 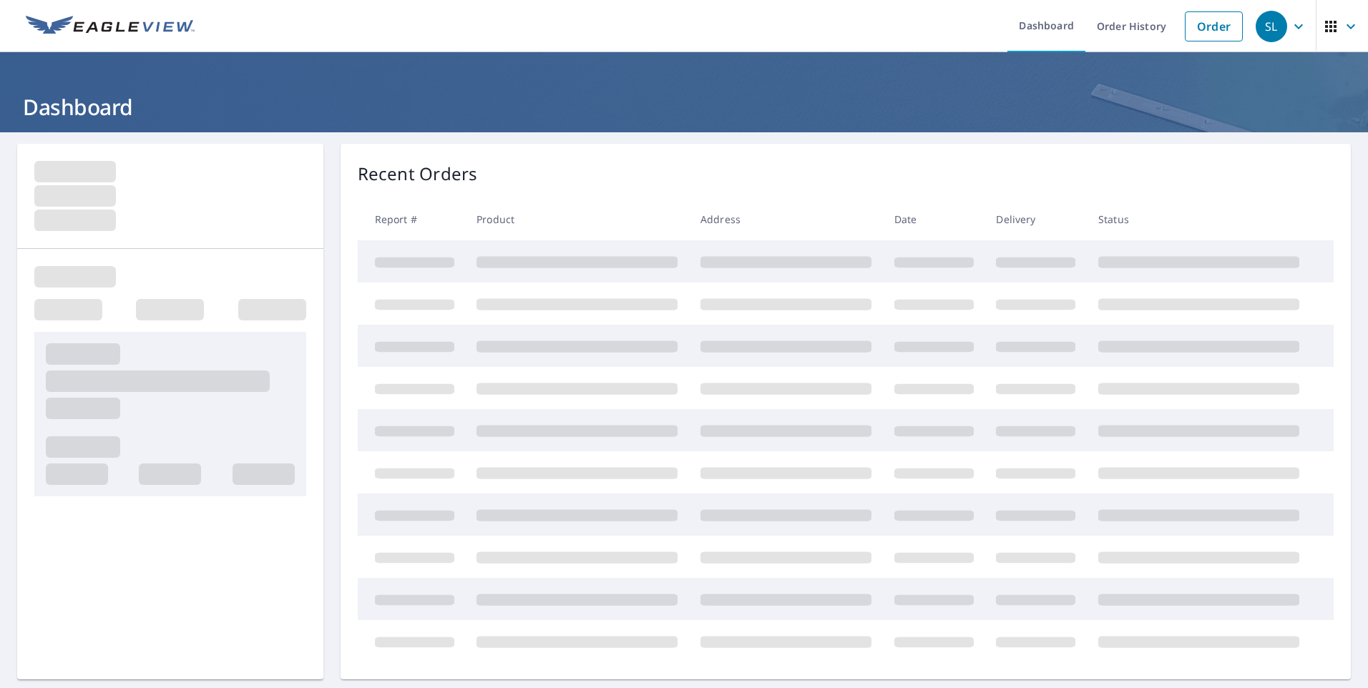 What do you see at coordinates (418, 174) in the screenshot?
I see `p: Recent Orders` at bounding box center [418, 174].